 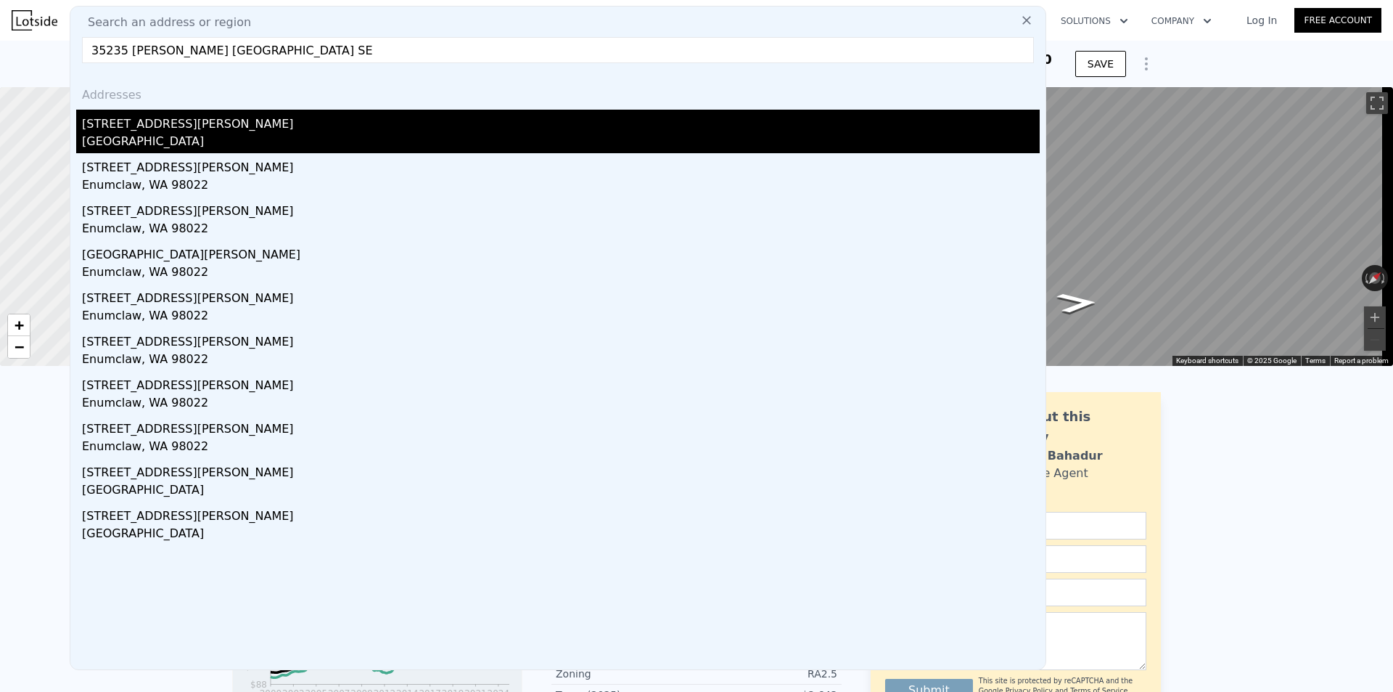 What do you see at coordinates (1316, 360) in the screenshot?
I see `a: Terms (opens in new tab)` at bounding box center [1316, 360].